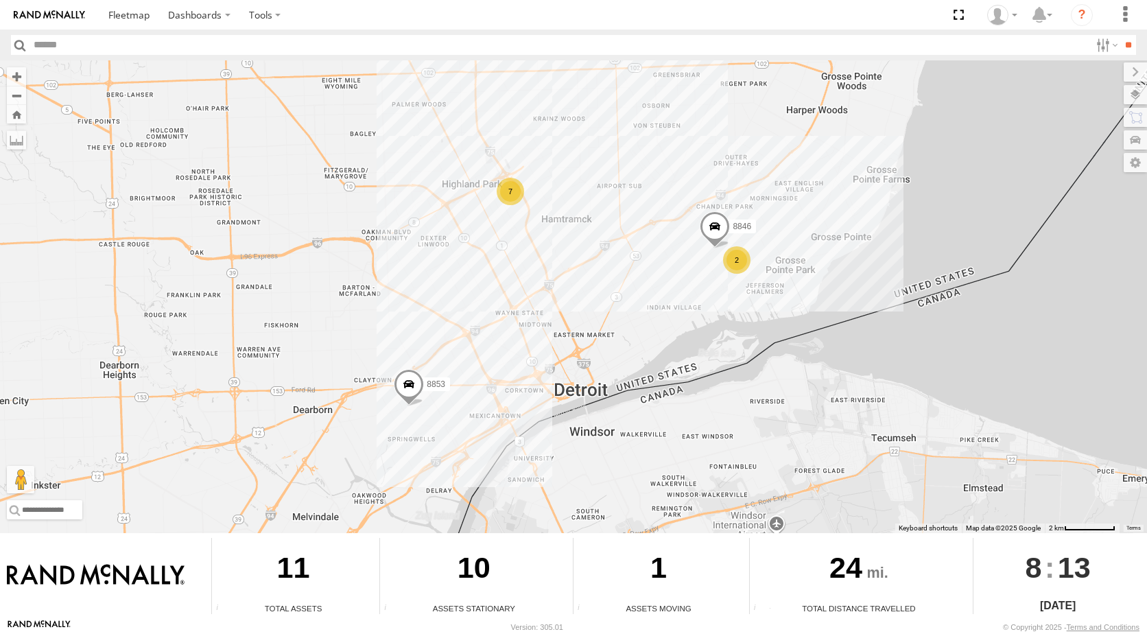 The width and height of the screenshot is (1147, 634). Describe the element at coordinates (1074, 567) in the screenshot. I see `span: 13` at that location.